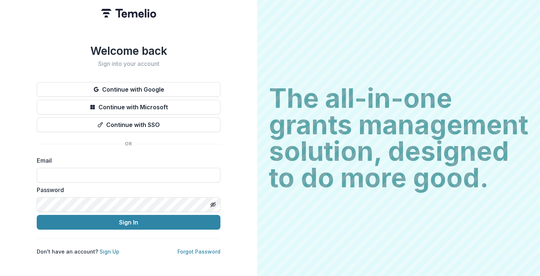 Image resolution: width=540 pixels, height=276 pixels. Describe the element at coordinates (129, 107) in the screenshot. I see `button: Continue with Microsoft` at that location.